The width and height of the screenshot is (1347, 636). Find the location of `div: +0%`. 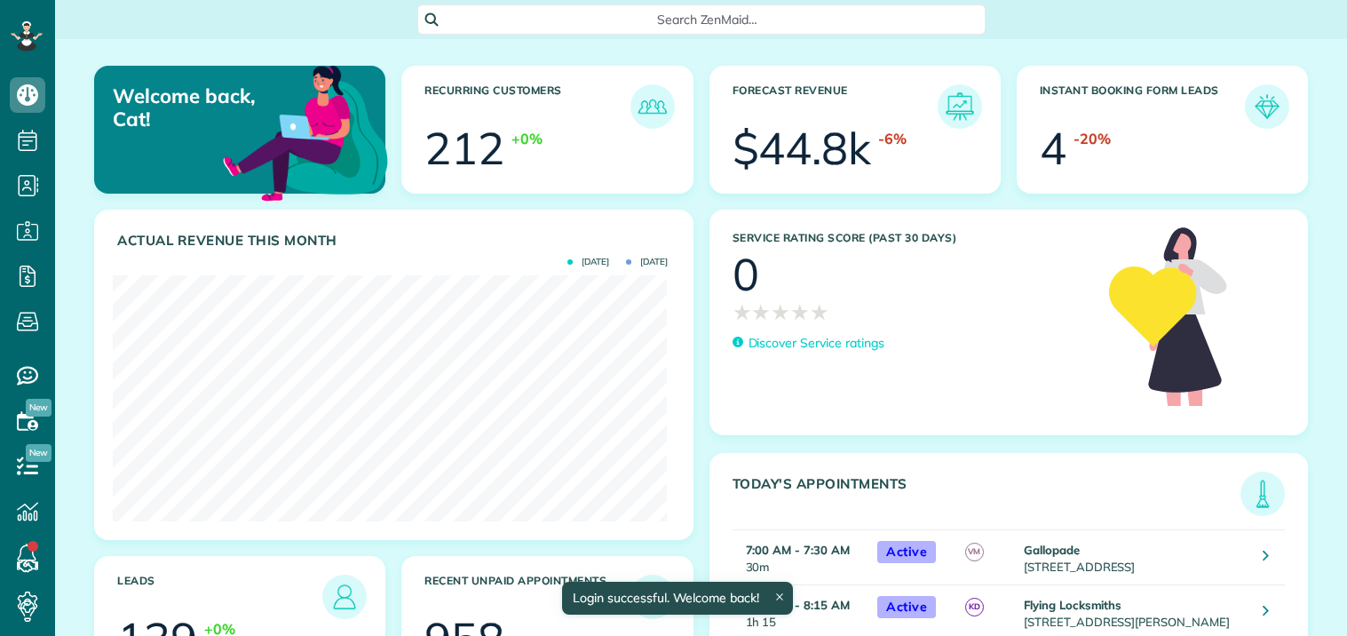

div: +0% is located at coordinates (526, 138).